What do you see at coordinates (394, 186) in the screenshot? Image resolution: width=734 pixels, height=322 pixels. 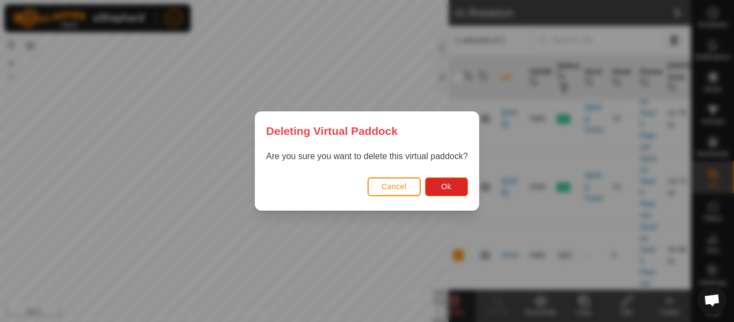 I see `button: Cancel` at bounding box center [394, 186].